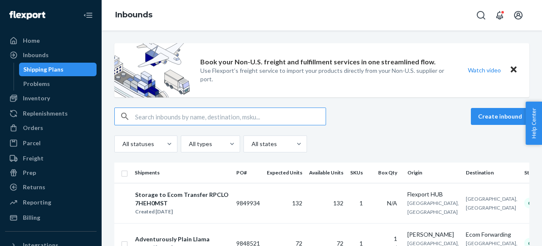  Describe the element at coordinates (88, 15) in the screenshot. I see `button: Close Navigation` at that location.